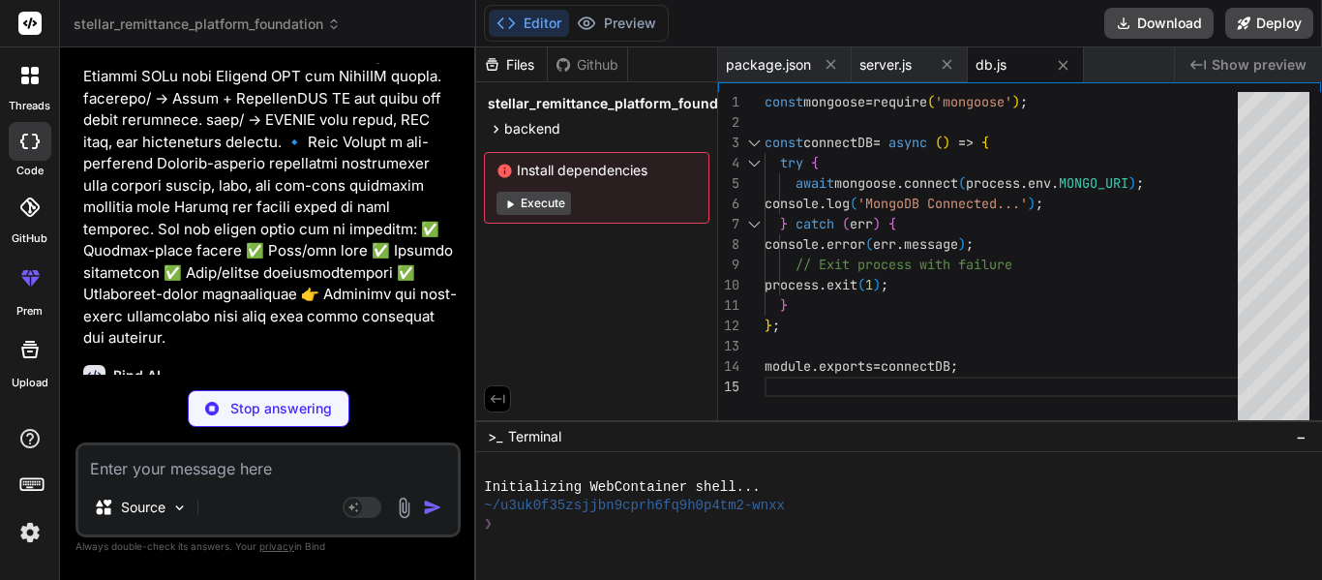 The image size is (1322, 580). I want to click on span: Initializing WebContainer shell..., so click(621, 487).